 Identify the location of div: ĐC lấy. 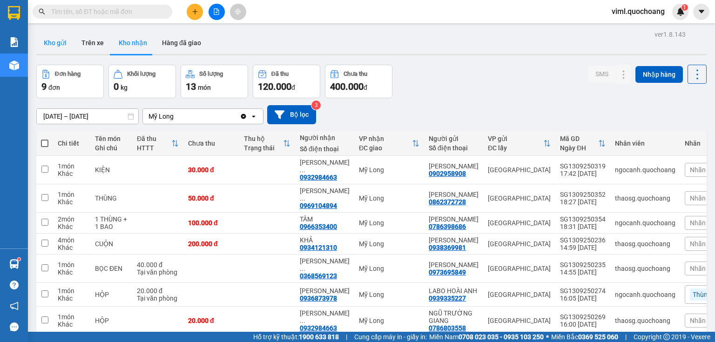
(515, 148).